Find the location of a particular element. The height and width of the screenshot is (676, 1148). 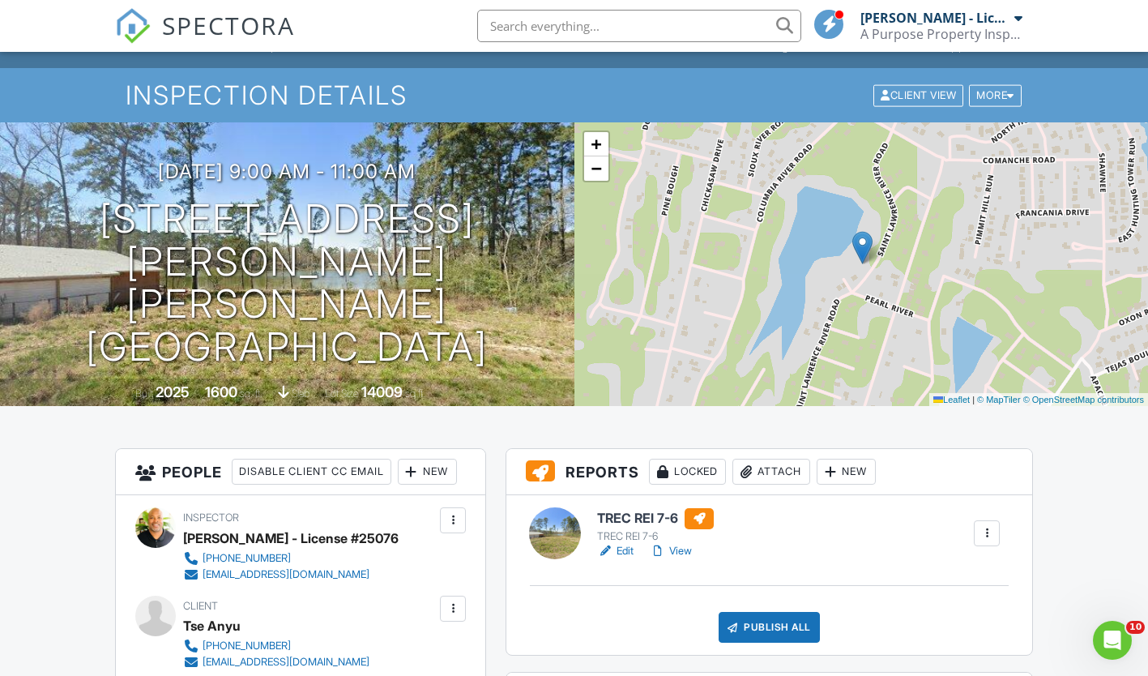

a: Zoom out is located at coordinates (596, 169).